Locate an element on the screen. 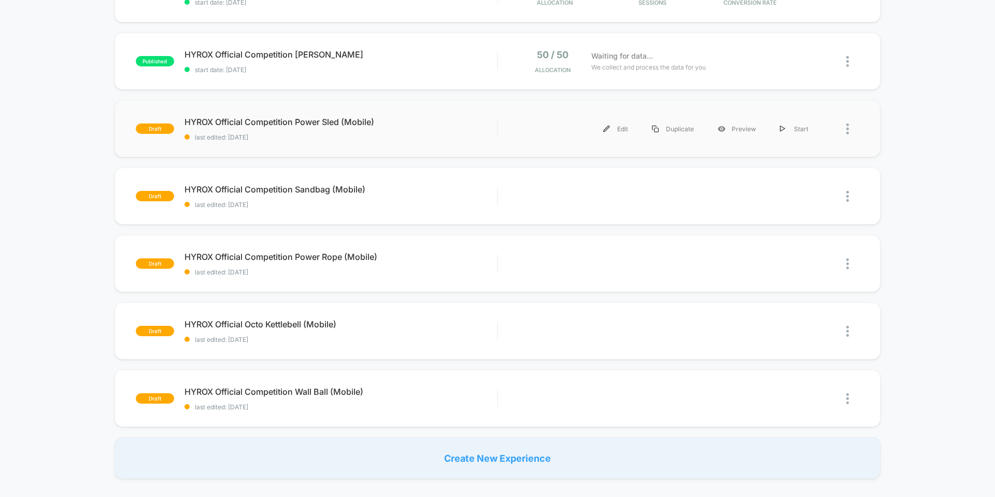 The width and height of the screenshot is (995, 497). div: Create New Experience is located at coordinates (498, 458).